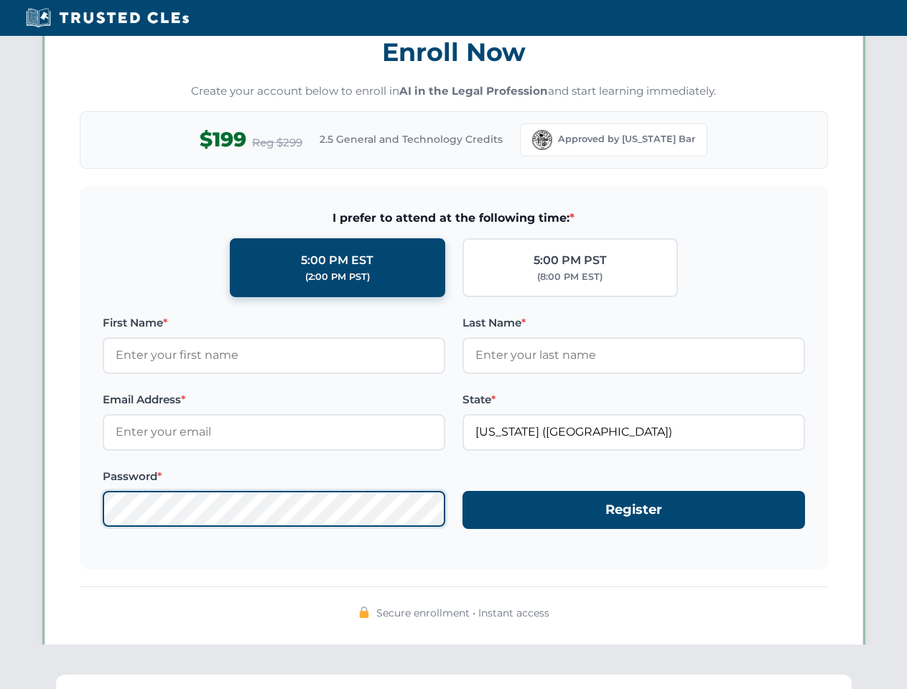 Image resolution: width=907 pixels, height=689 pixels. I want to click on span: I prefer to attend at the following time:, so click(454, 218).